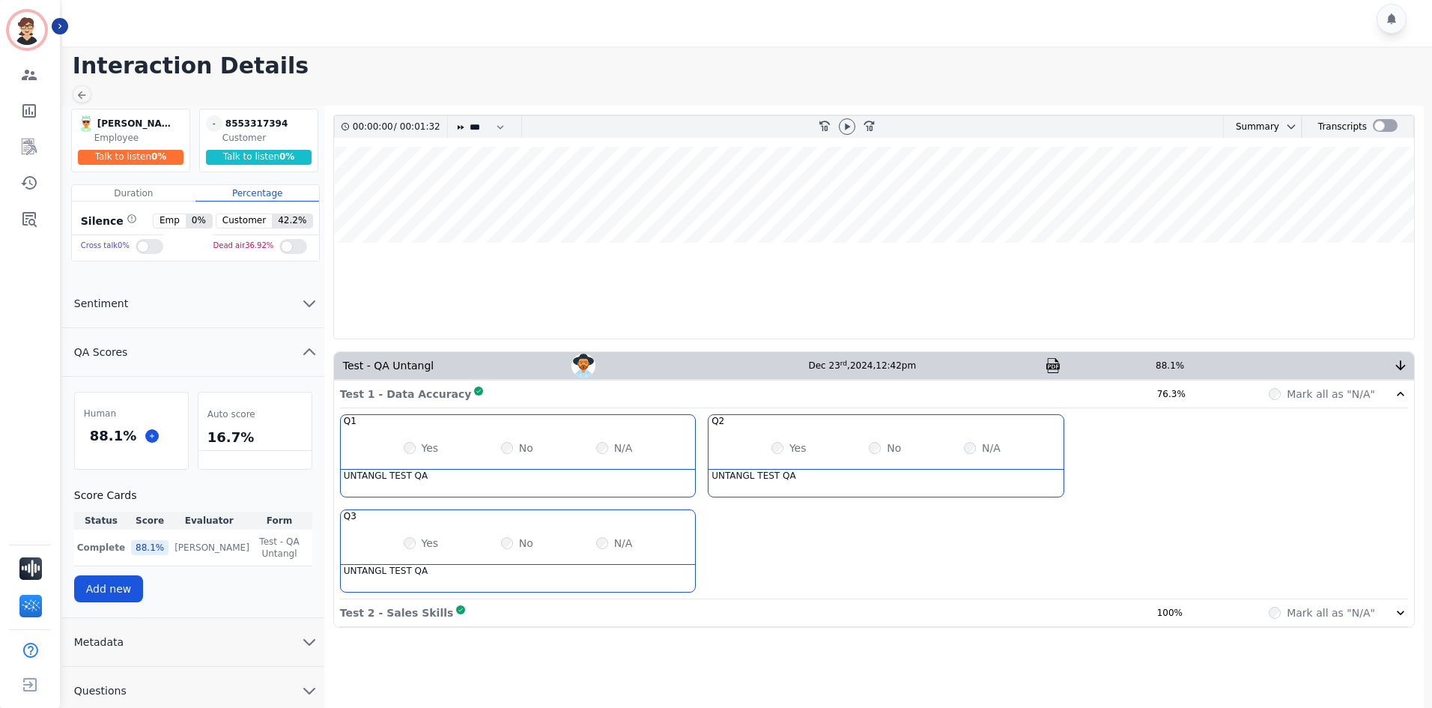  I want to click on div: Auto score, so click(255, 414).